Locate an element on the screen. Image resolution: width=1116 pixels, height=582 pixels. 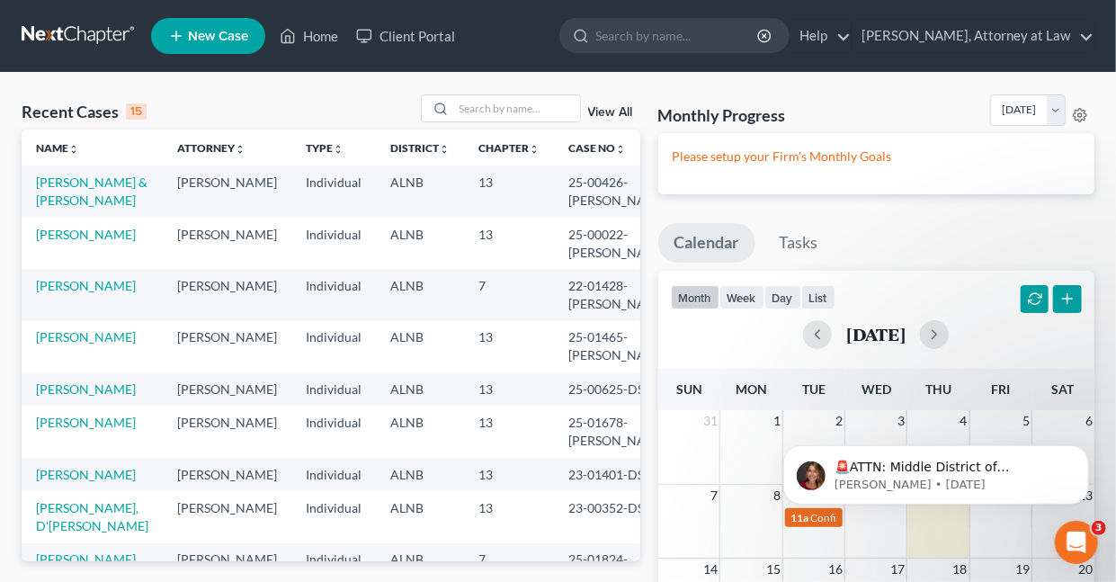
span: Tue is located at coordinates (814, 389).